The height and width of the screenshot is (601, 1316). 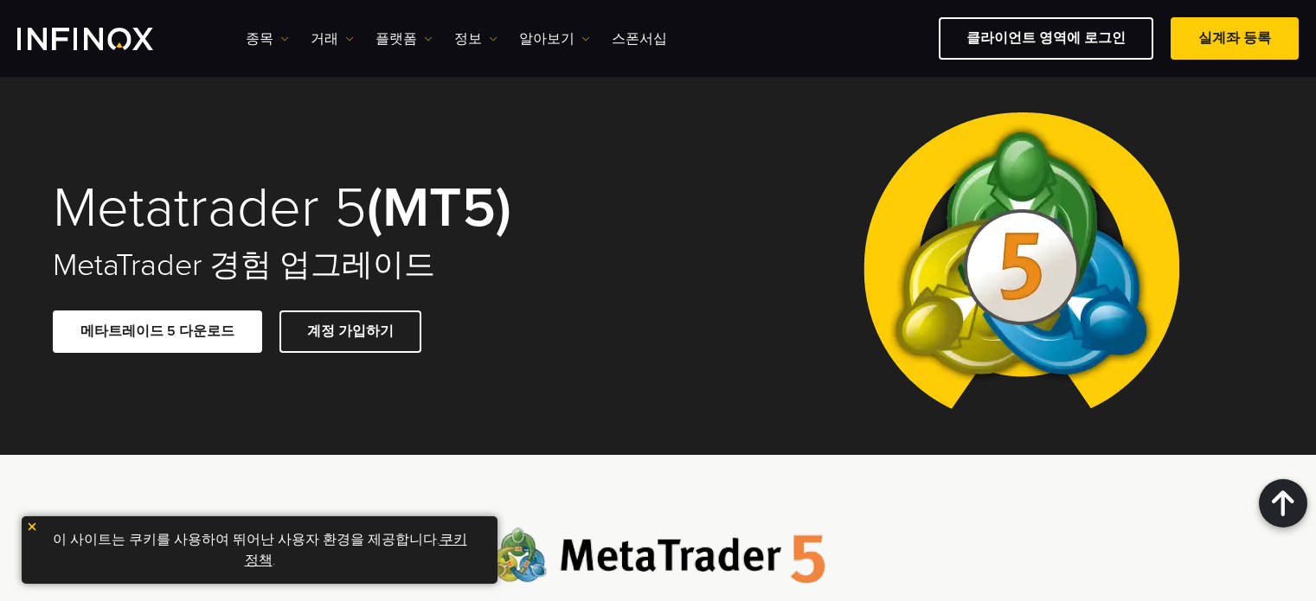 I want to click on a: 플랫폼, so click(x=404, y=39).